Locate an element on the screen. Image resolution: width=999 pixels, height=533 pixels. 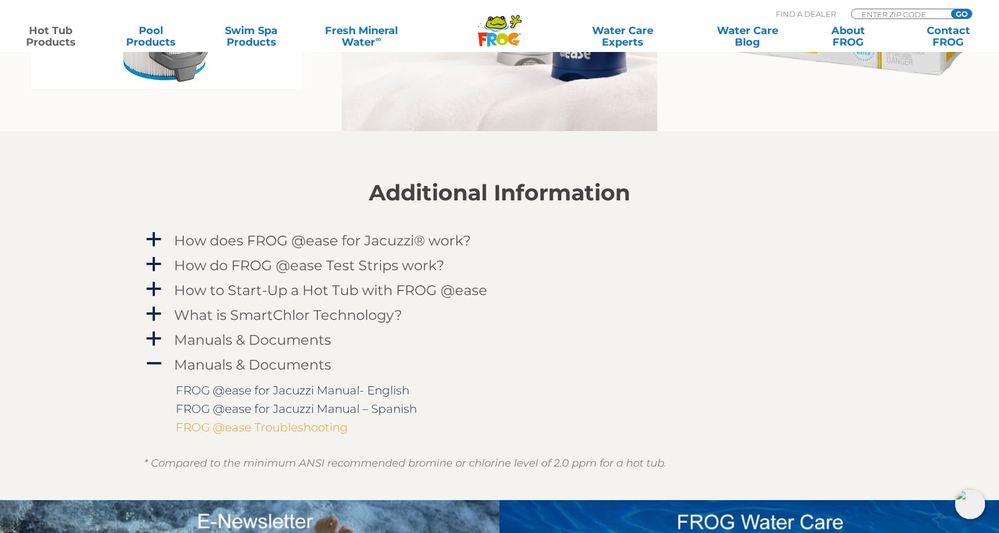
a: ContactFROG is located at coordinates (948, 36).